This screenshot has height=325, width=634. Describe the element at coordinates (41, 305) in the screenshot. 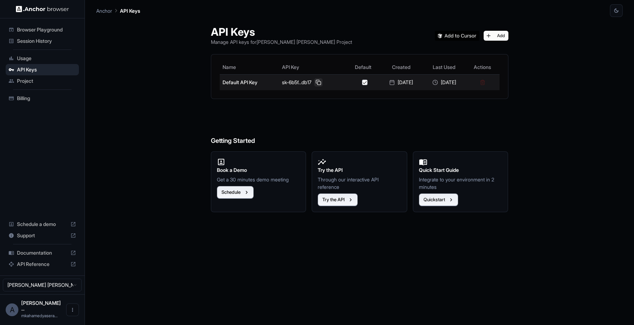

I see `span: Ahamed Yaser Arafath MK` at that location.